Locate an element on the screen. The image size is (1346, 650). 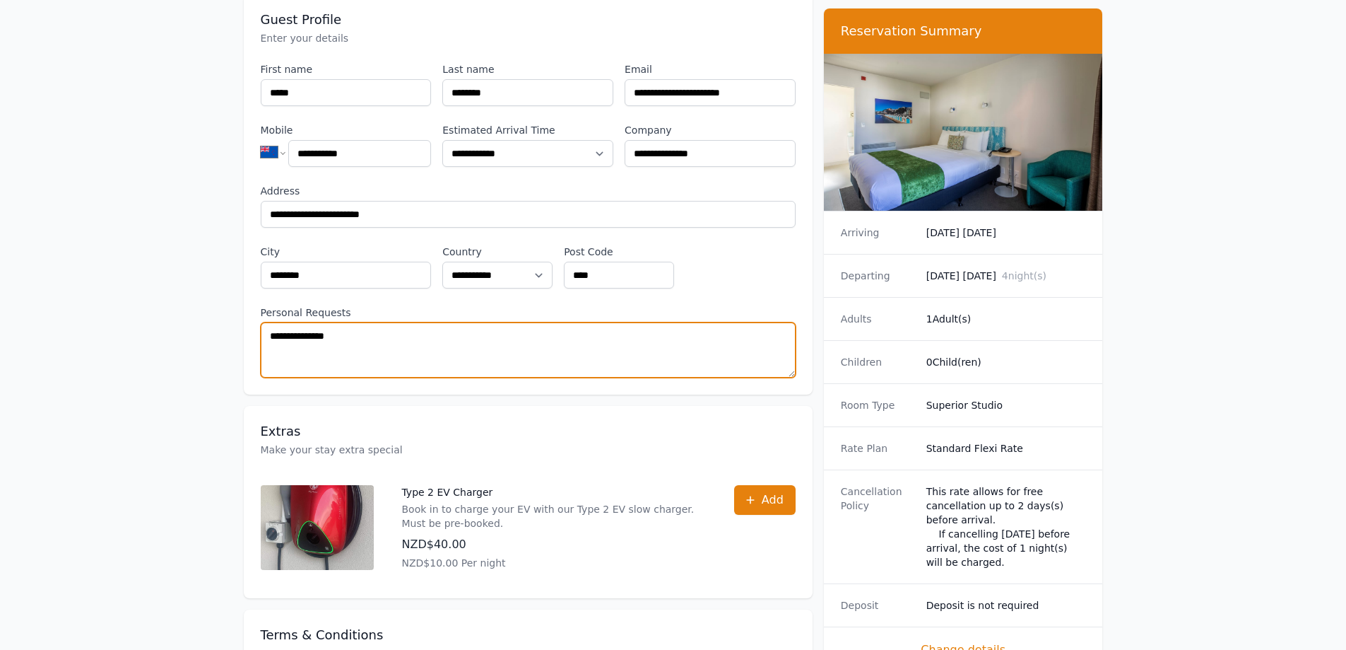
p: Book in to charge your EV with our Type 2 EV slow charger. Must be pre-booked. is located at coordinates (554, 516).